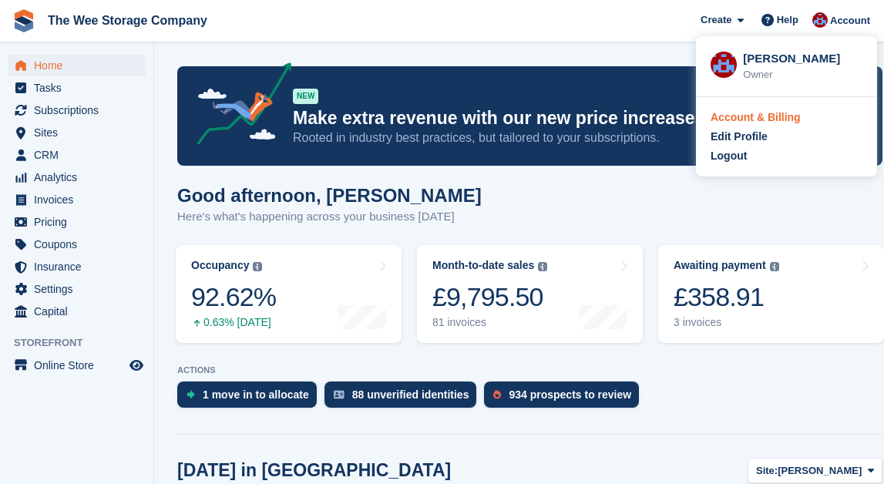 The height and width of the screenshot is (484, 884). I want to click on a: Edit Profile, so click(786, 136).